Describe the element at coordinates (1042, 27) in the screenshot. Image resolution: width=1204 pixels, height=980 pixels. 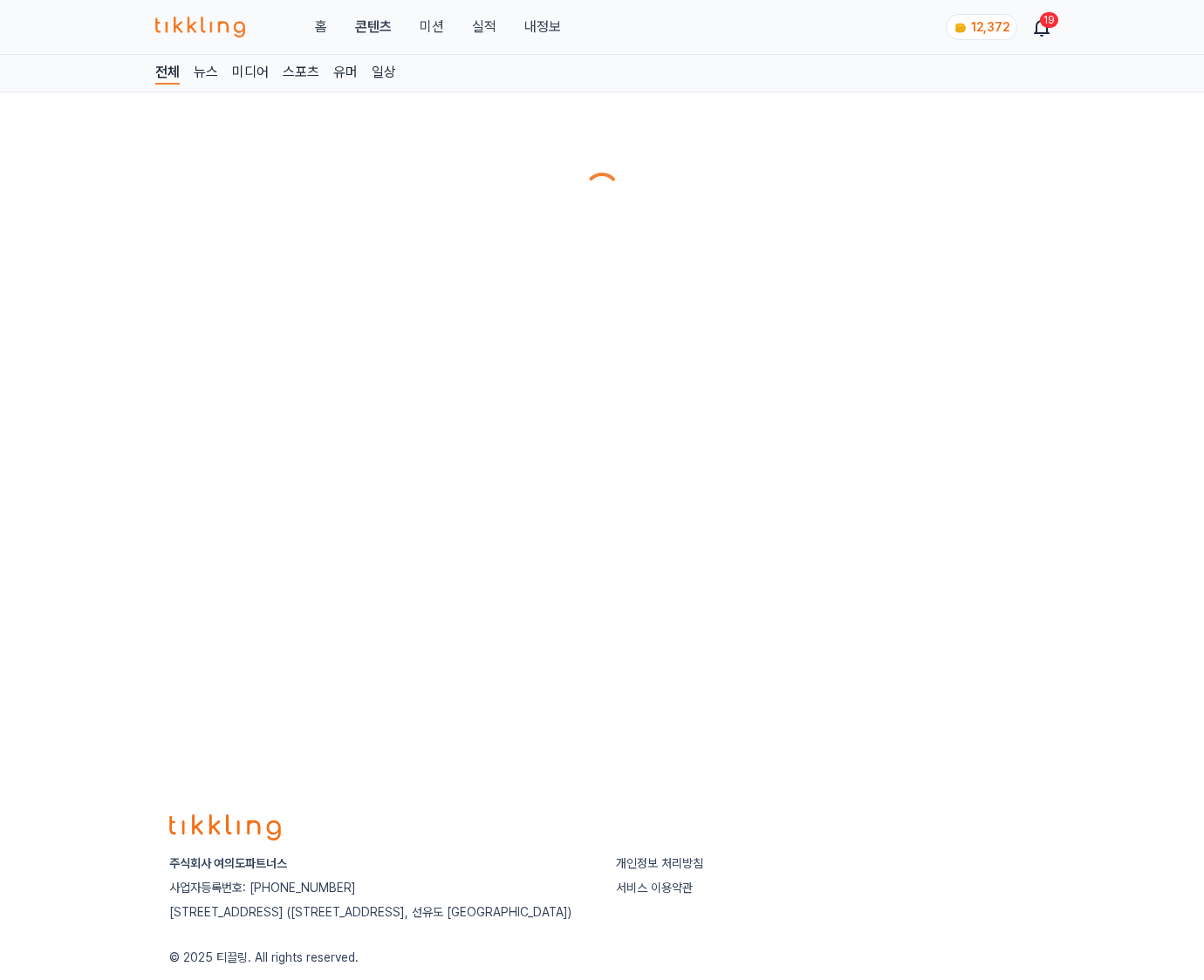
I see `a: 19` at that location.